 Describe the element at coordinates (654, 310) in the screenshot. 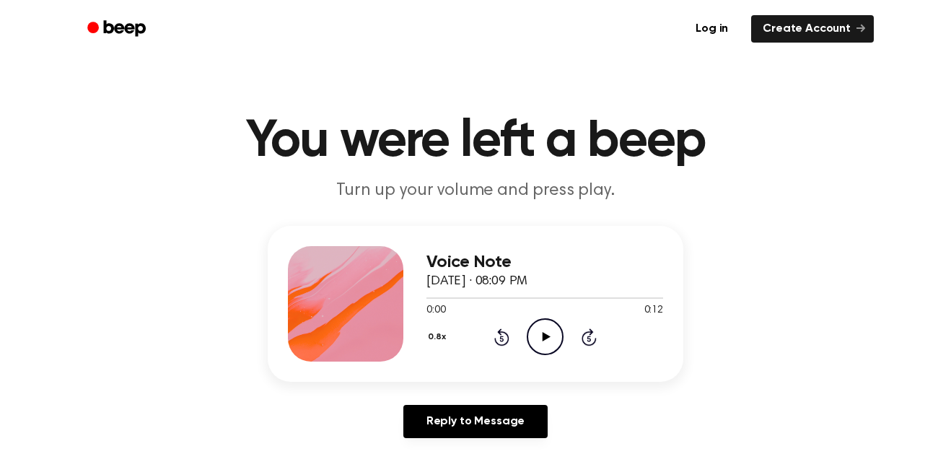

I see `span: 0:12` at that location.